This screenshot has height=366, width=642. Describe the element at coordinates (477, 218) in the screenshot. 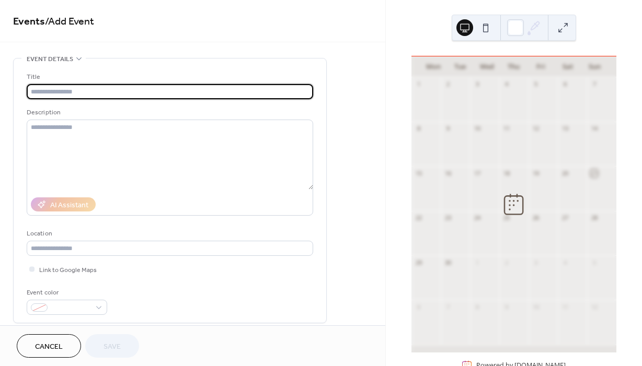

I see `div: 24` at that location.